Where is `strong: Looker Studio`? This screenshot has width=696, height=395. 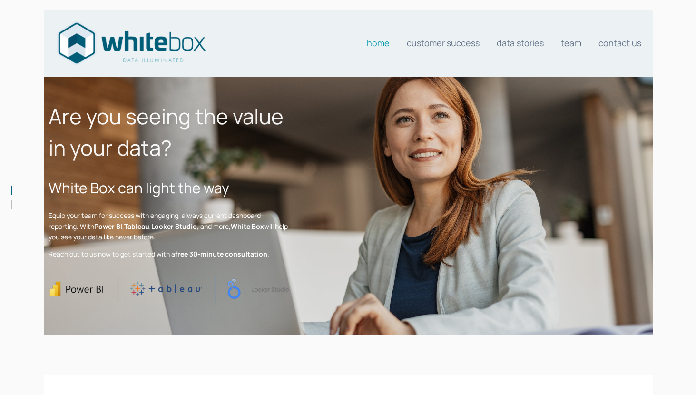 strong: Looker Studio is located at coordinates (174, 226).